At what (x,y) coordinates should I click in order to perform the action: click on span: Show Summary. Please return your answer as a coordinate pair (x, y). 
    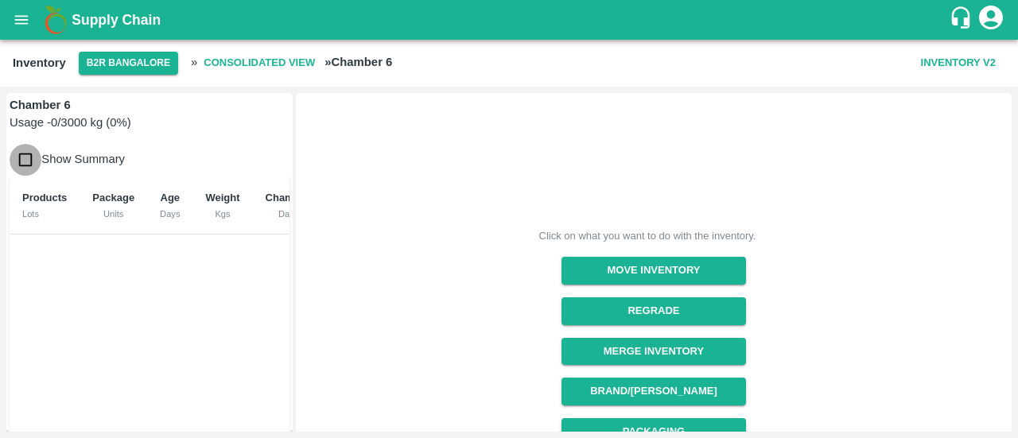
    Looking at the image, I should click on (67, 159).